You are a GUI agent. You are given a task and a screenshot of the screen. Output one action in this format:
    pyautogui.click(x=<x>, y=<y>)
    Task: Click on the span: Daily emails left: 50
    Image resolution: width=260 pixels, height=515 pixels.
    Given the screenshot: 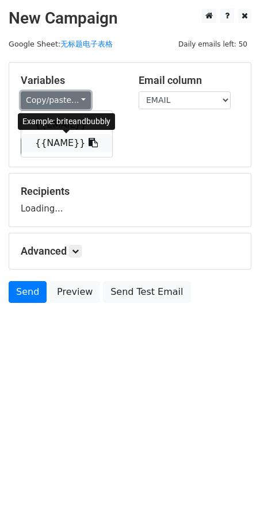 What is the action you would take?
    pyautogui.click(x=213, y=44)
    